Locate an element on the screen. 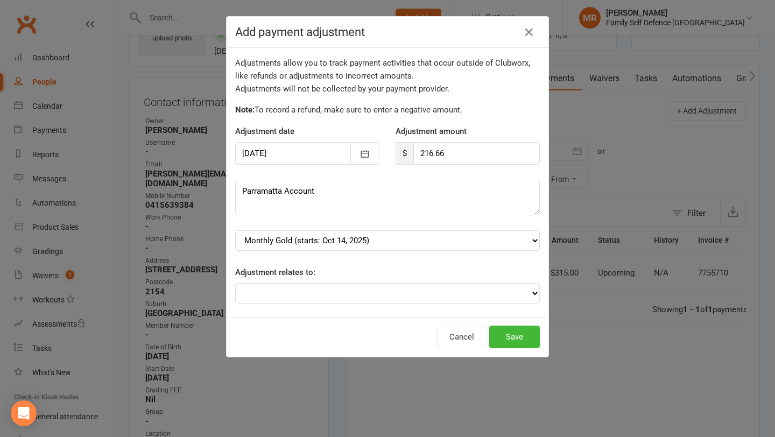 The image size is (775, 437). label: Adjustment amount is located at coordinates (431, 131).